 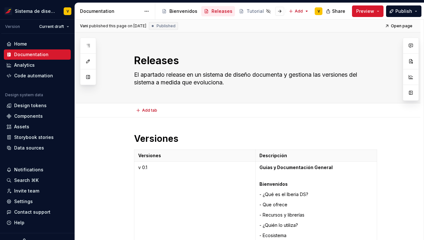 I want to click on button: Help, so click(x=37, y=223).